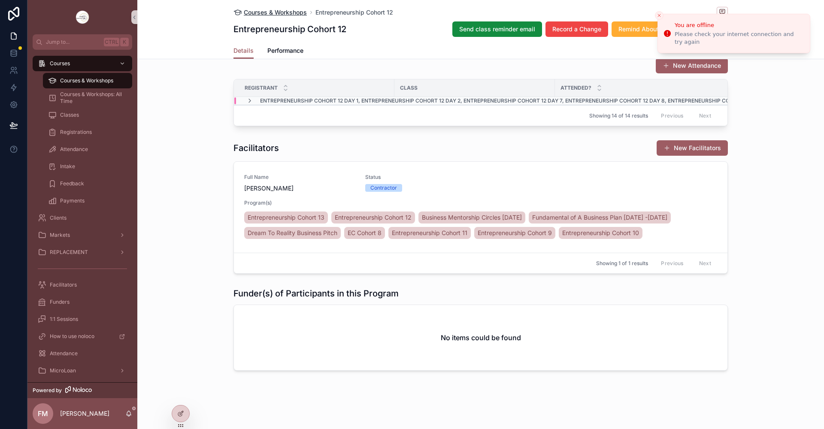 The image size is (824, 429). I want to click on a: New Facilitators, so click(692, 148).